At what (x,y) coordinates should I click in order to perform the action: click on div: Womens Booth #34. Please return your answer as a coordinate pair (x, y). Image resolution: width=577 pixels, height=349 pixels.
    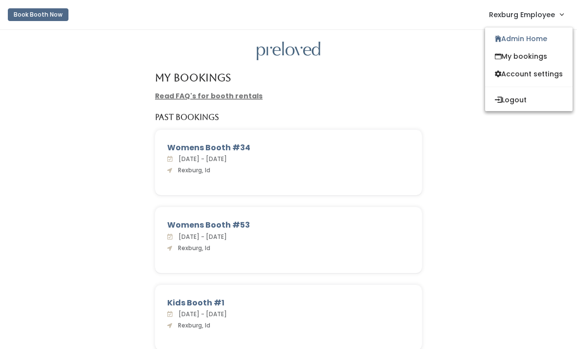
    Looking at the image, I should click on (289, 148).